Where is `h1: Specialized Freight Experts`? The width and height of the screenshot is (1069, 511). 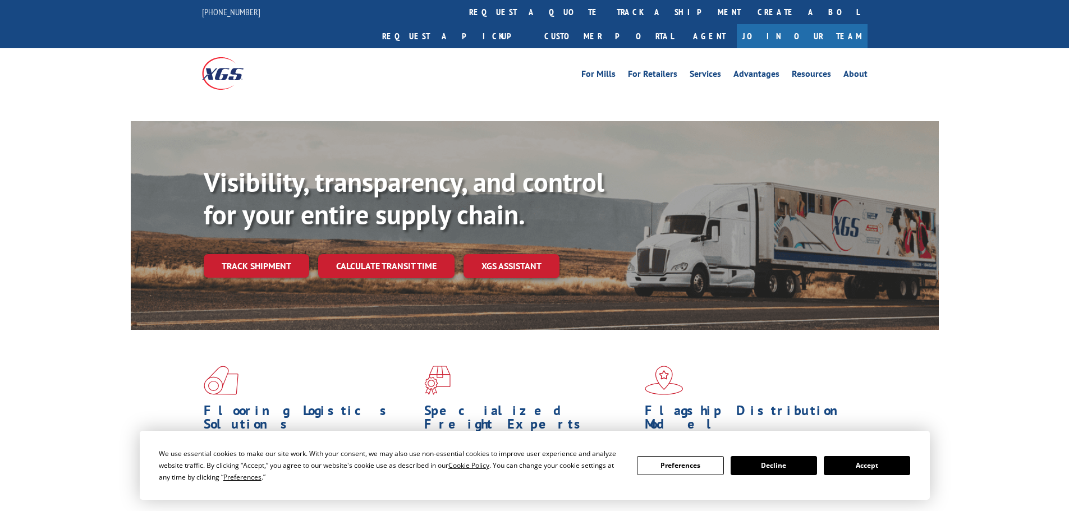
h1: Specialized Freight Experts is located at coordinates (530, 420).